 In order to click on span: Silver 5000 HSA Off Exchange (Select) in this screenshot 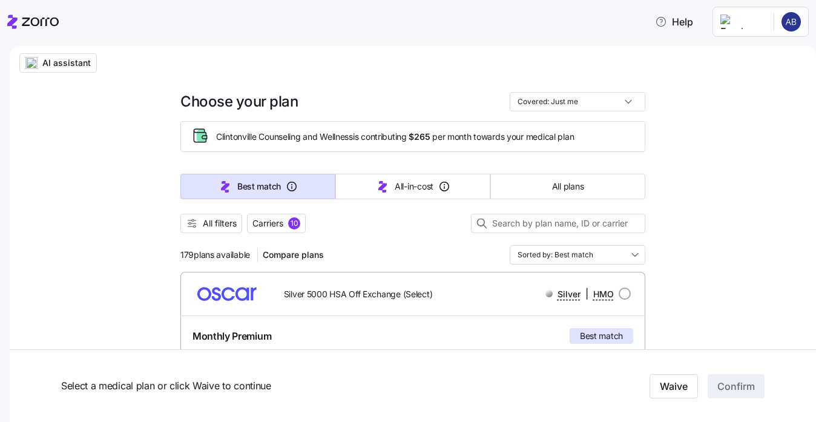, I will do `click(358, 294)`.